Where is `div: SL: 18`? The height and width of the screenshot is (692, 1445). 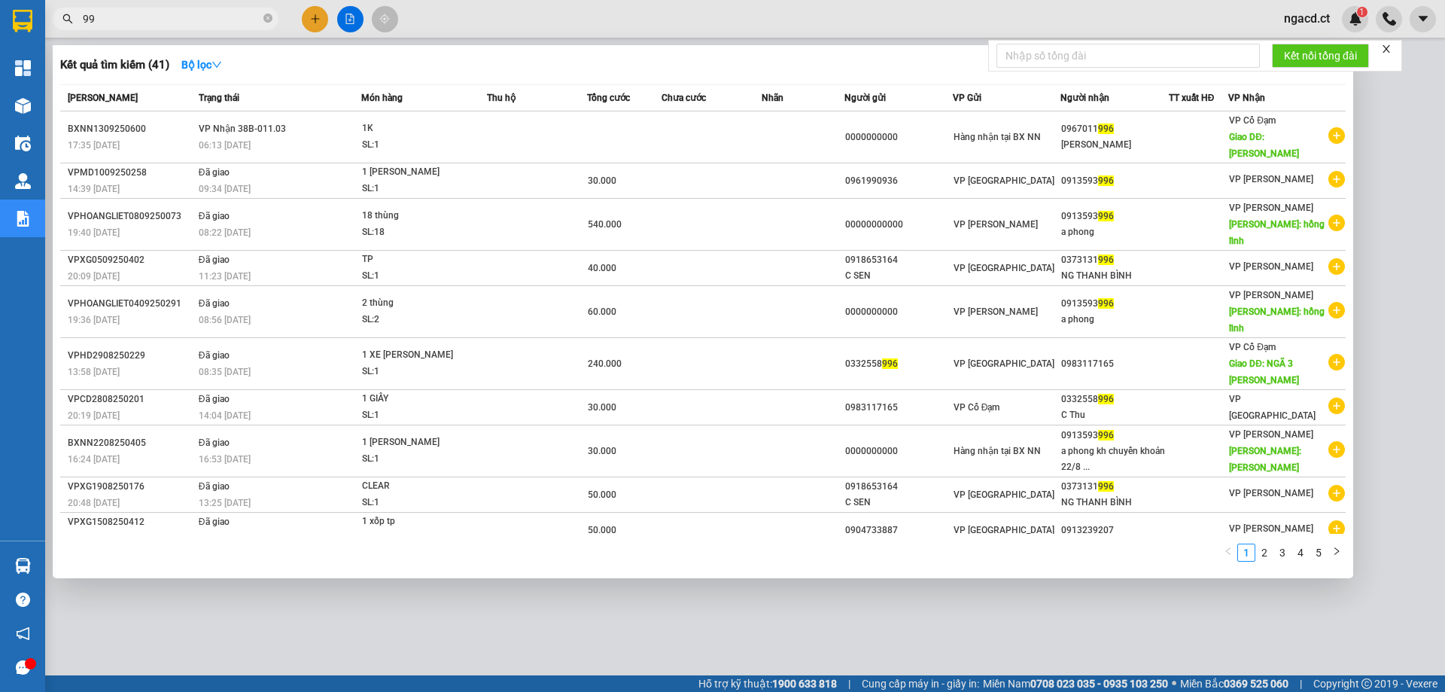
div: SL: 18 is located at coordinates (419, 233).